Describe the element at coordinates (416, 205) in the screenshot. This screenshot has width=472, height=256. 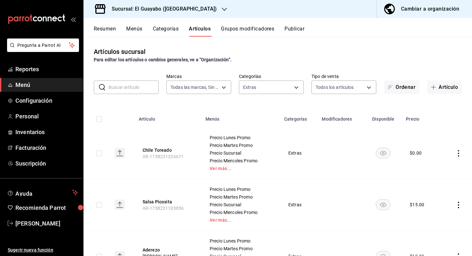
I see `div: $ 15.00` at that location.